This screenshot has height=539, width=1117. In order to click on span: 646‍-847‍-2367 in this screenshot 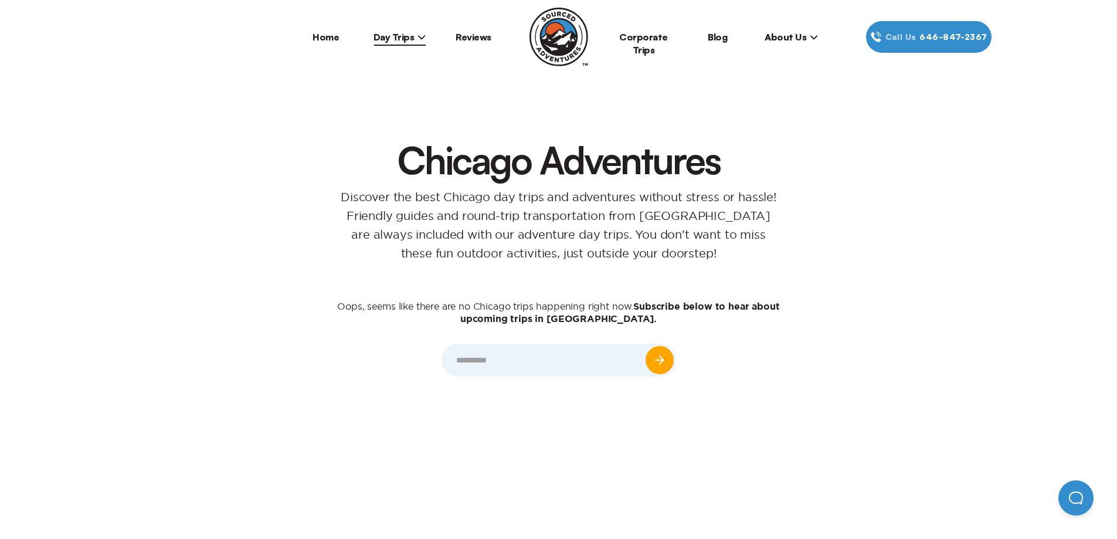, I will do `click(953, 37)`.